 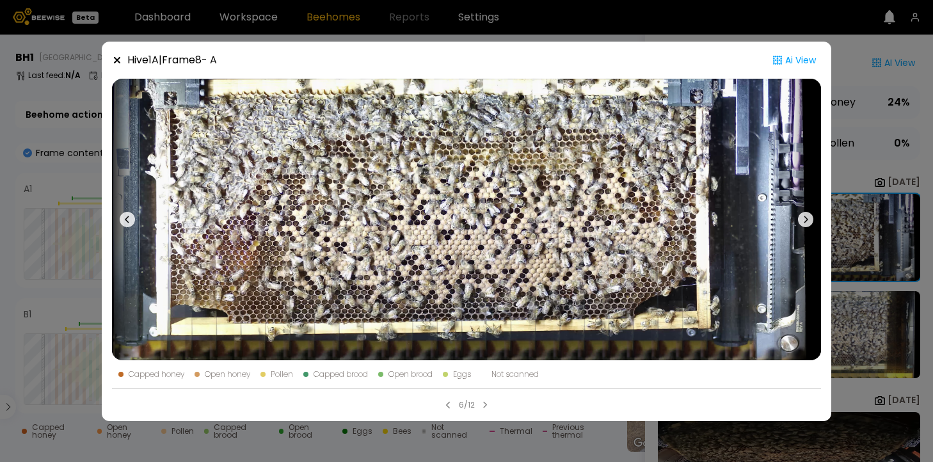 I want to click on div: Capped brood, so click(x=340, y=374).